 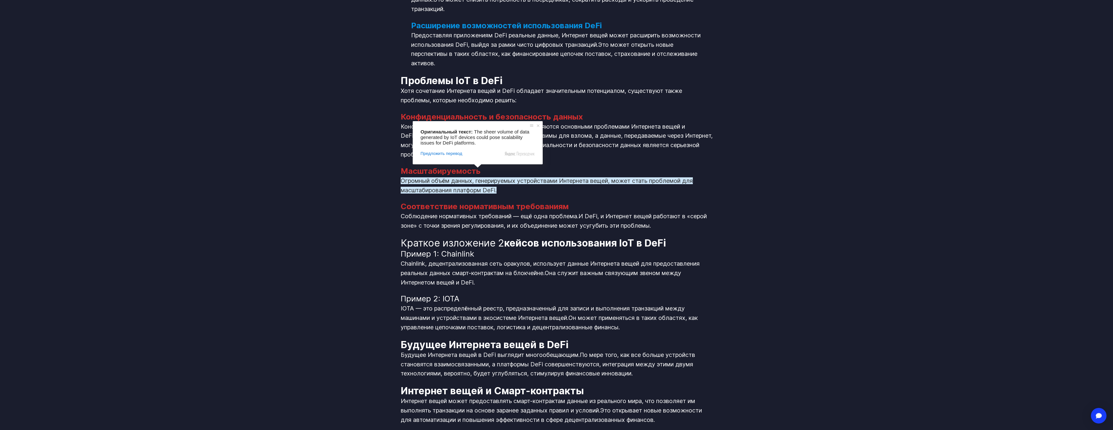 What do you see at coordinates (506, 25) in the screenshot?
I see `ya-tr-span: Расширение возможностей использования DeFi` at bounding box center [506, 25].